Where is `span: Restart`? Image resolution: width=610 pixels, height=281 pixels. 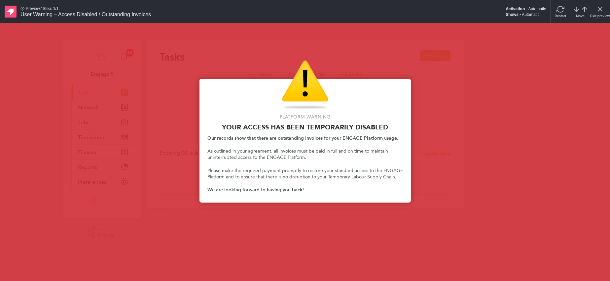 span: Restart is located at coordinates (560, 16).